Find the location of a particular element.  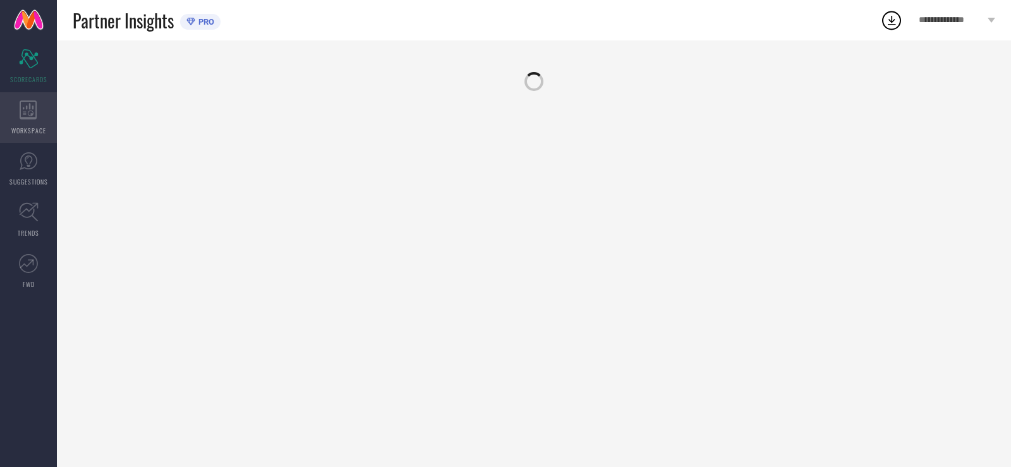

span: SUGGESTIONS is located at coordinates (28, 181).